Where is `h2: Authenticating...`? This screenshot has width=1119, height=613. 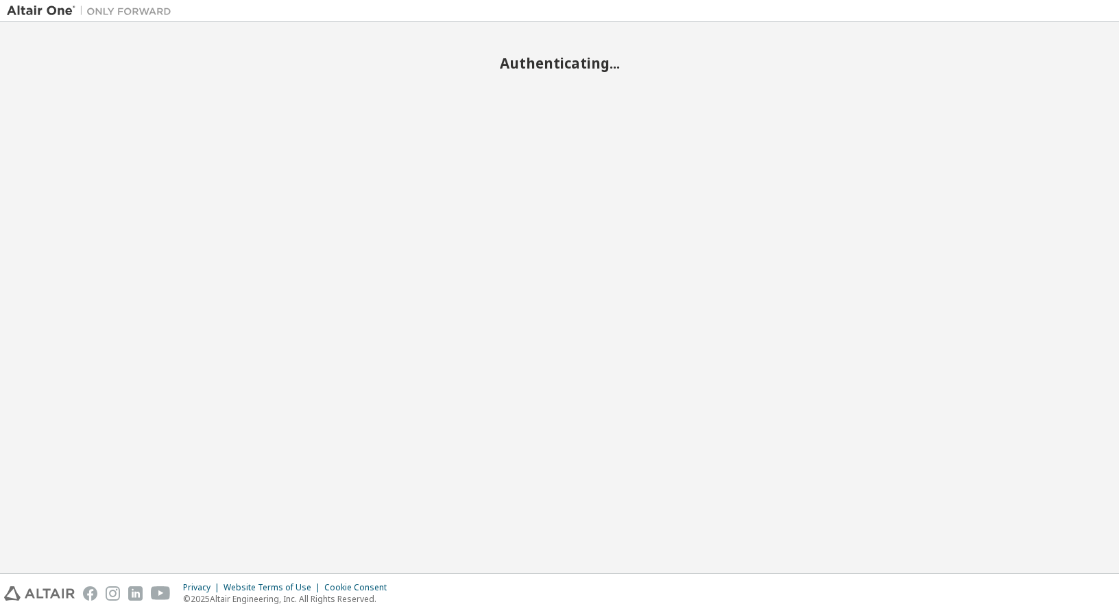 h2: Authenticating... is located at coordinates (560, 63).